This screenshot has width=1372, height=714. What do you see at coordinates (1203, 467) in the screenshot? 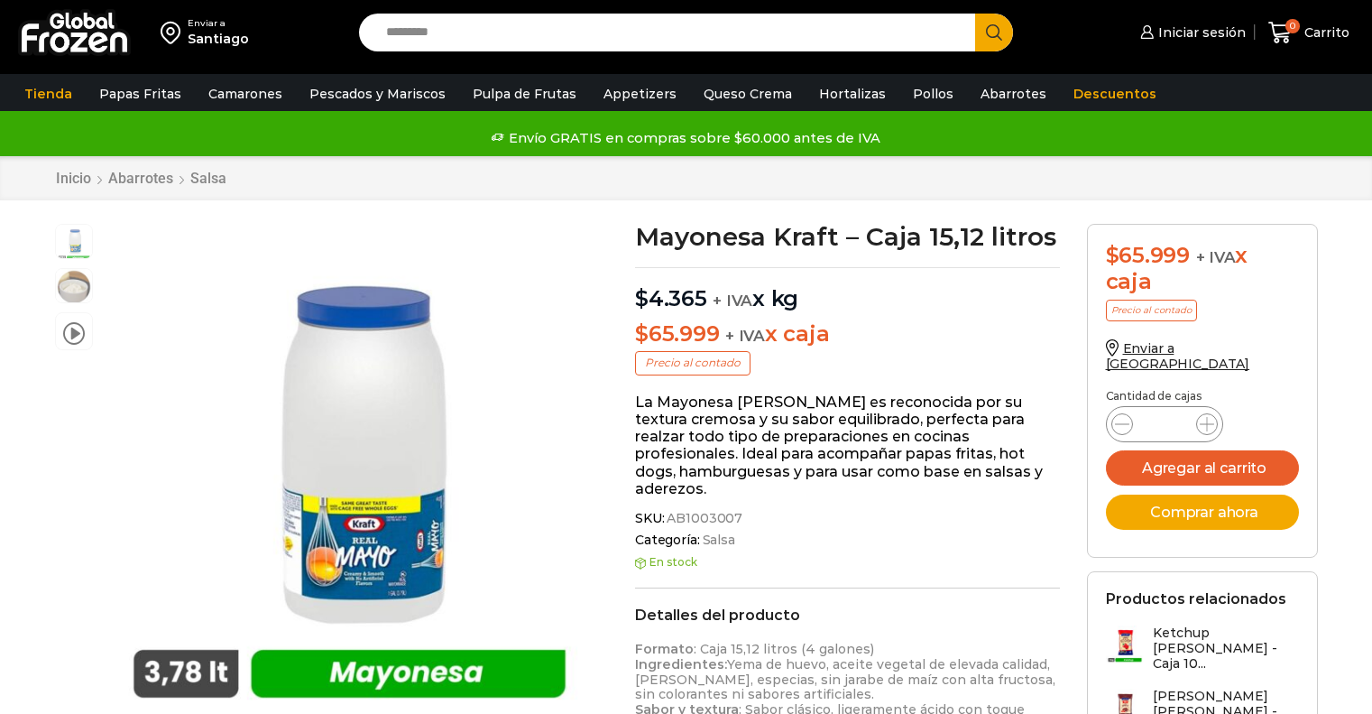
I see `button: Agregar al carrito` at bounding box center [1203, 467].